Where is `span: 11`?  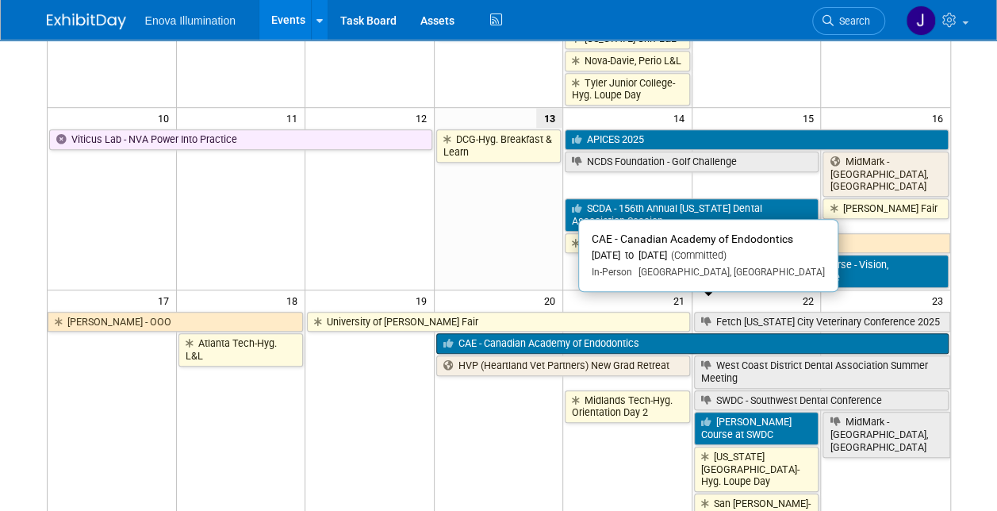
span: 11 is located at coordinates (294, 117).